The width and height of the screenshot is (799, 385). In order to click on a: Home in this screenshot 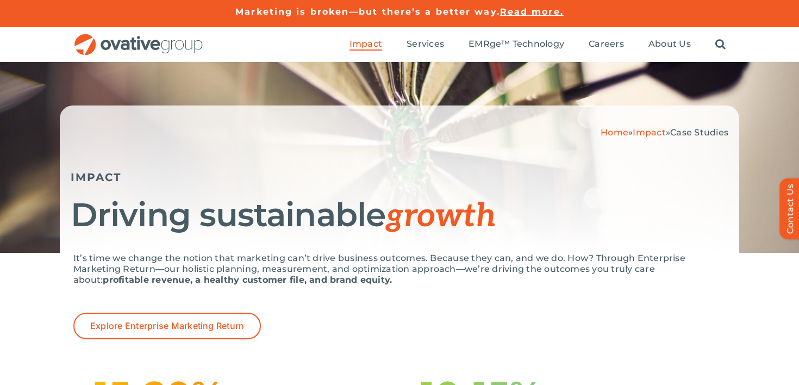, I will do `click(614, 132)`.